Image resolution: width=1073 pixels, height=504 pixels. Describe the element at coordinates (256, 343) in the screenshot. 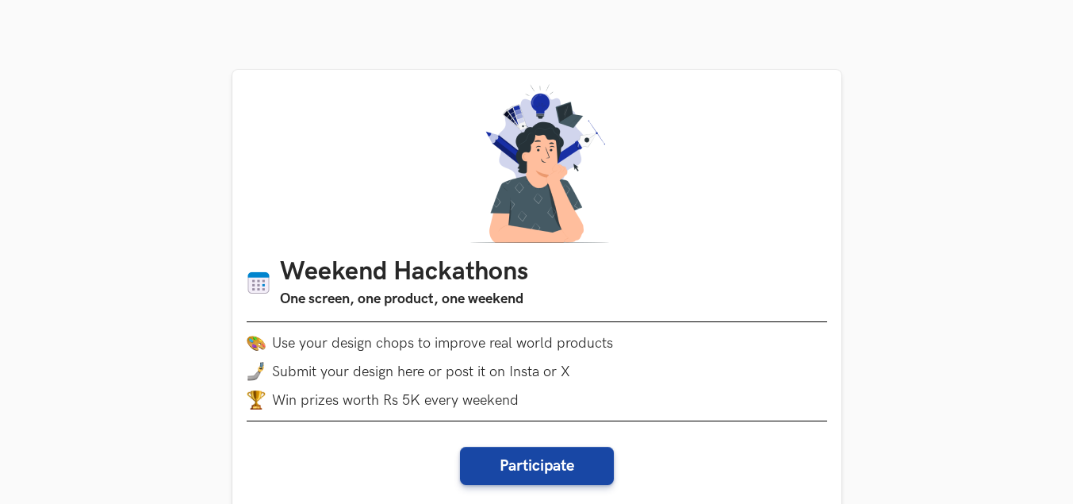

I see `img: palette.png` at that location.